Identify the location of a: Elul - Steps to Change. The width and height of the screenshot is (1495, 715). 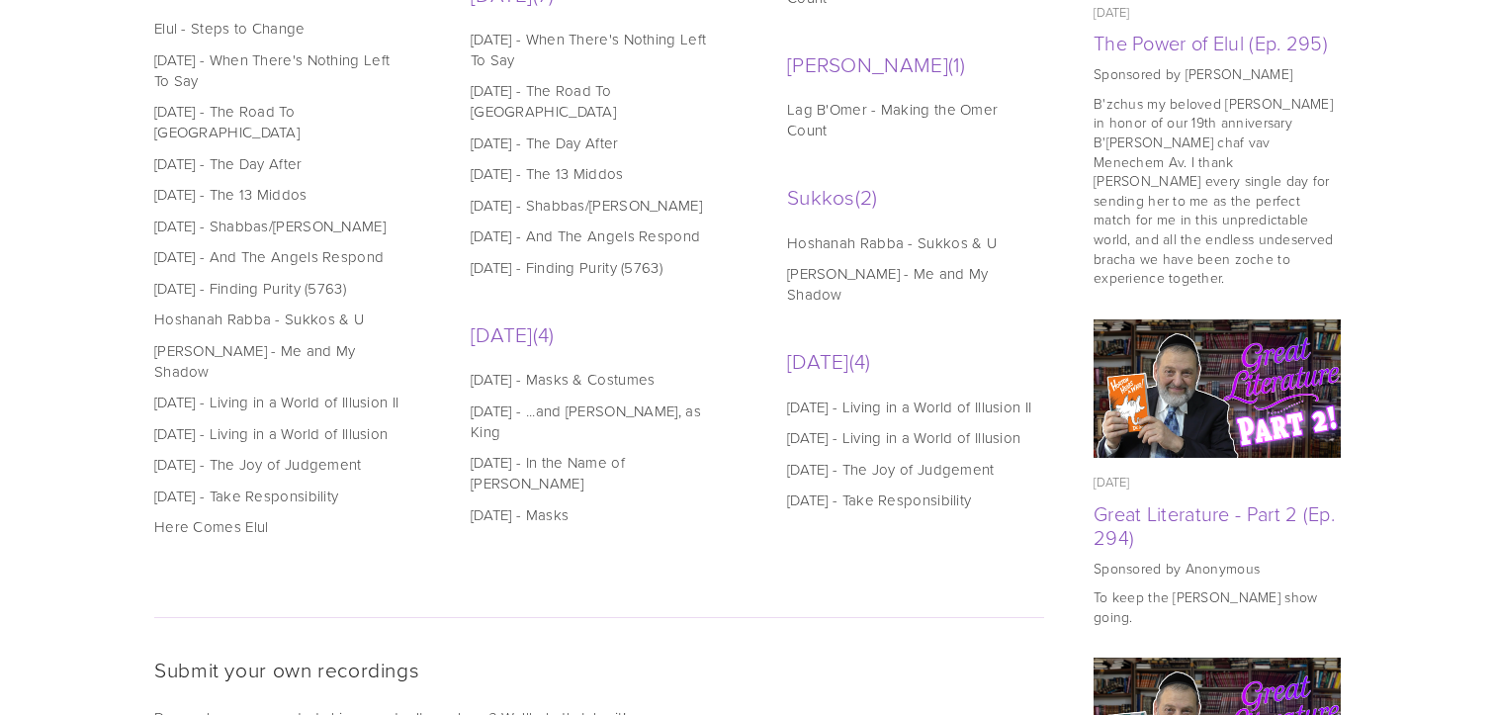
(280, 28).